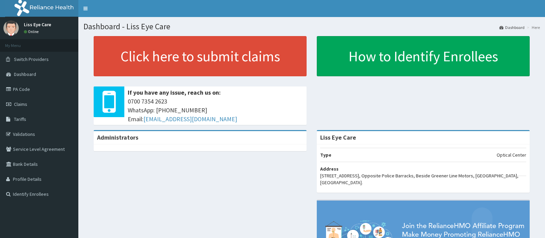 Image resolution: width=545 pixels, height=238 pixels. What do you see at coordinates (338, 137) in the screenshot?
I see `strong: Liss Eye Care` at bounding box center [338, 137].